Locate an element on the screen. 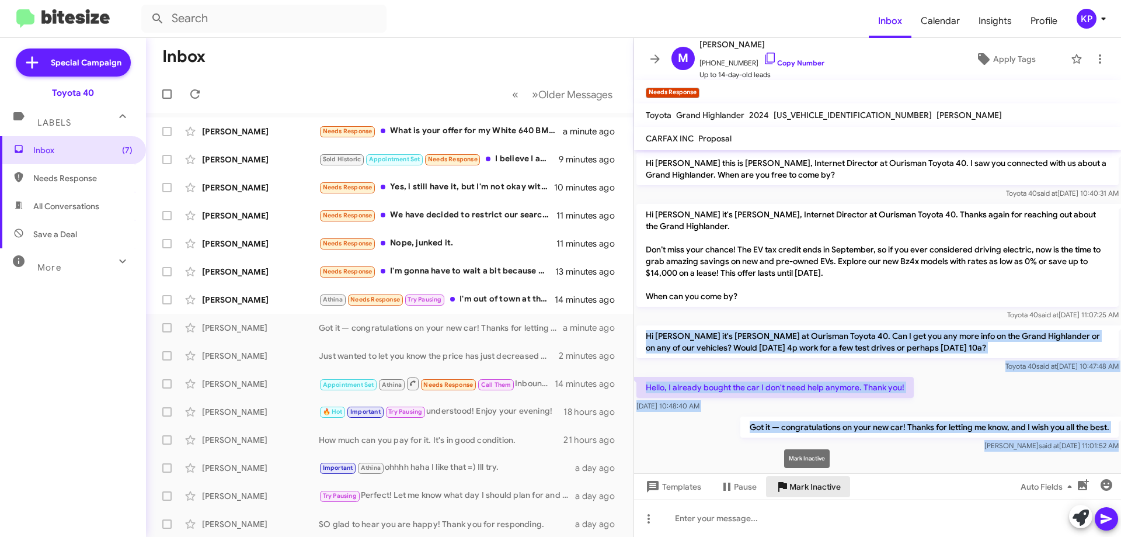 Image resolution: width=1121 pixels, height=537 pixels. div: Got it — congratulations on your new car! Thanks for letting me know, and I wish you all the best. is located at coordinates (441, 328).